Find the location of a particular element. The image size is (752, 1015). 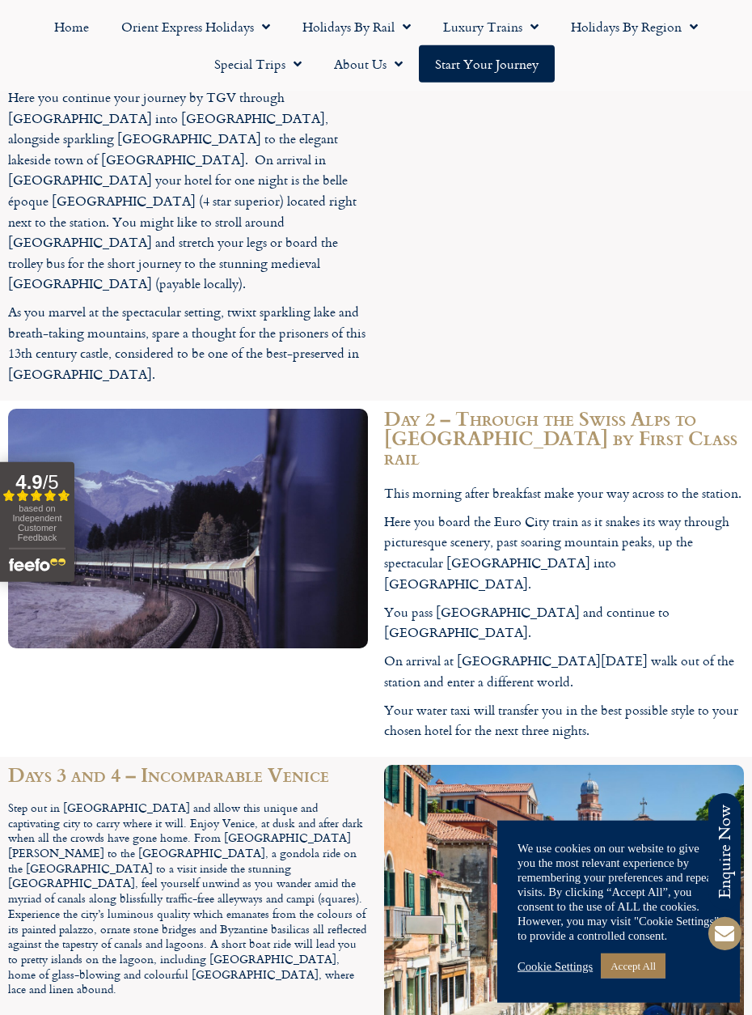

h2: Days 3 and 4 – Incomparable Venice is located at coordinates (188, 774).